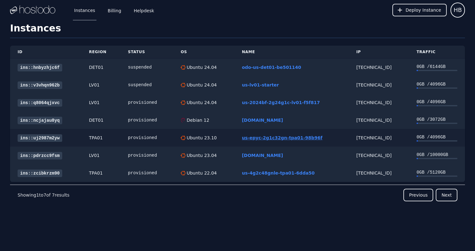 This screenshot has width=475, height=251. I want to click on a: us-epyc-2g1c32gn-tpa01-98b96f, so click(282, 138).